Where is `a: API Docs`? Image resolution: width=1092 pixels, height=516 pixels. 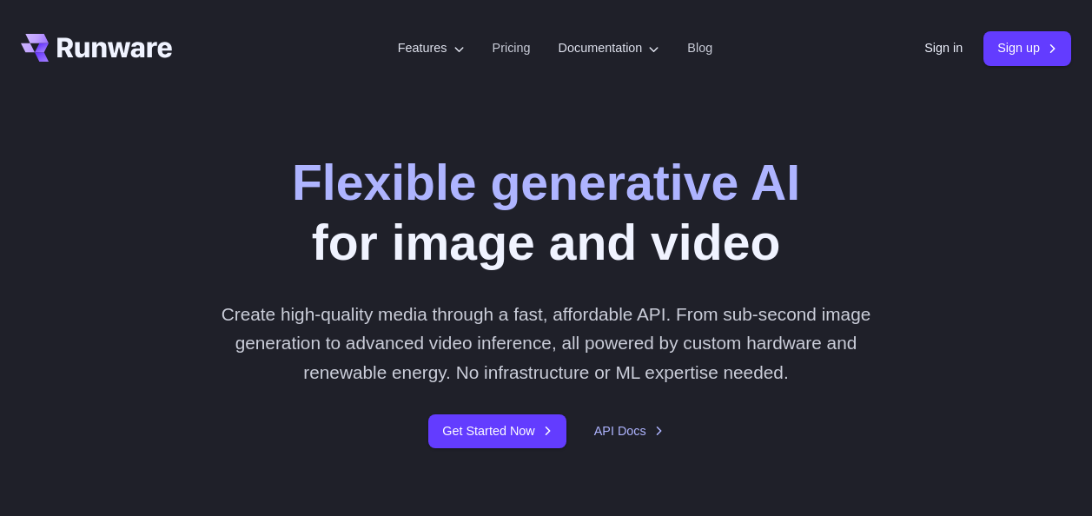
a: API Docs is located at coordinates (629, 431).